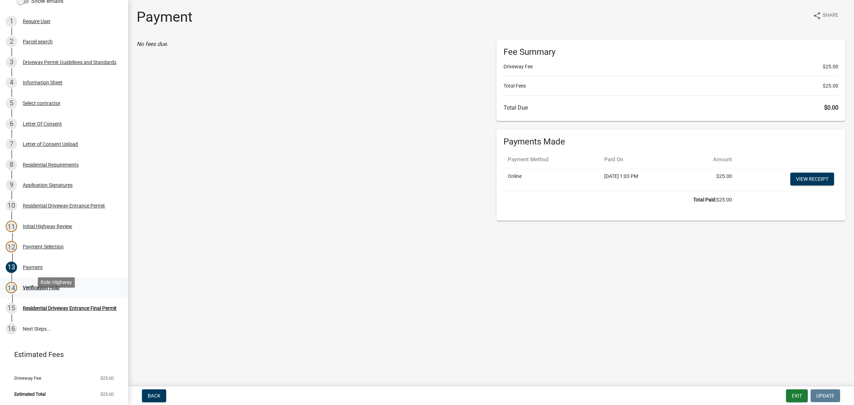 Image resolution: width=854 pixels, height=405 pixels. What do you see at coordinates (152, 44) in the screenshot?
I see `i: No fees due.` at bounding box center [152, 44].